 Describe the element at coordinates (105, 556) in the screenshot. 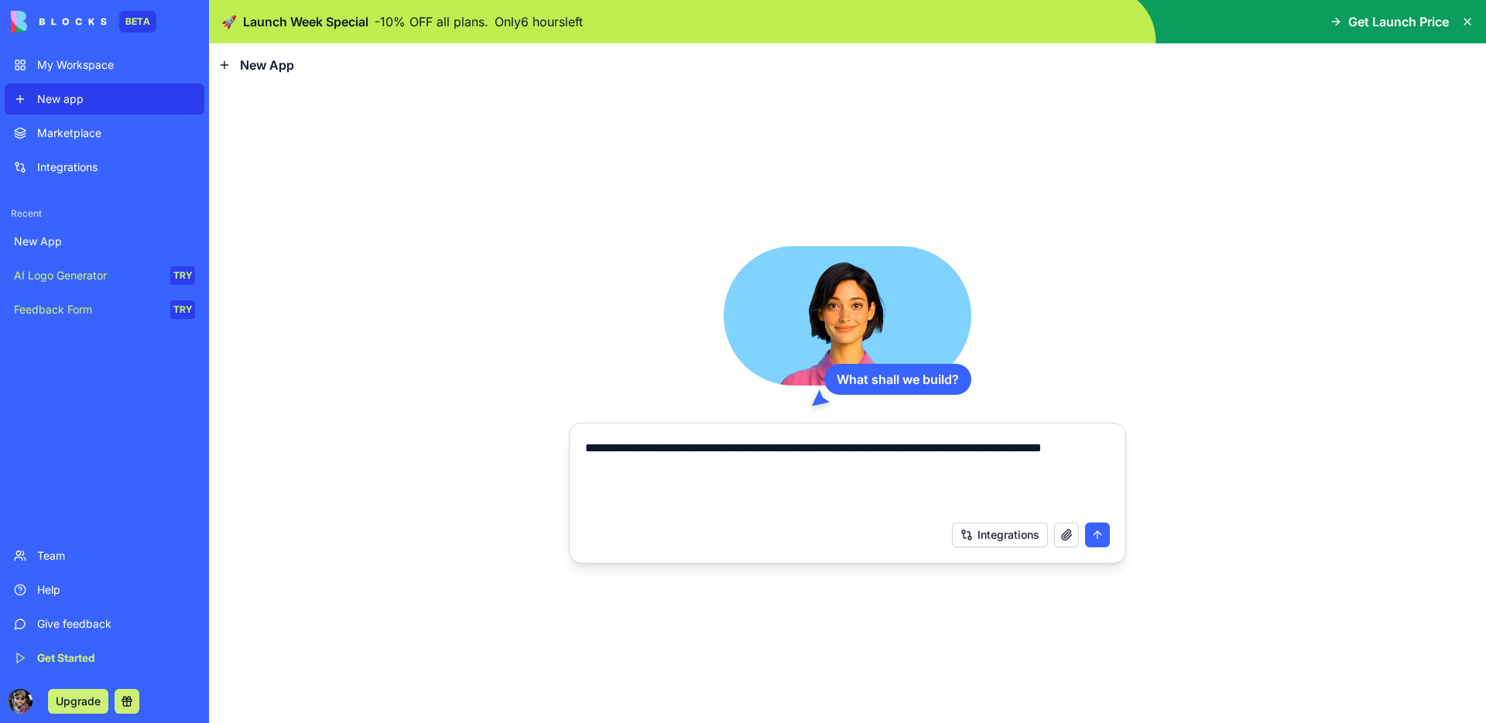

I see `a: Team` at that location.